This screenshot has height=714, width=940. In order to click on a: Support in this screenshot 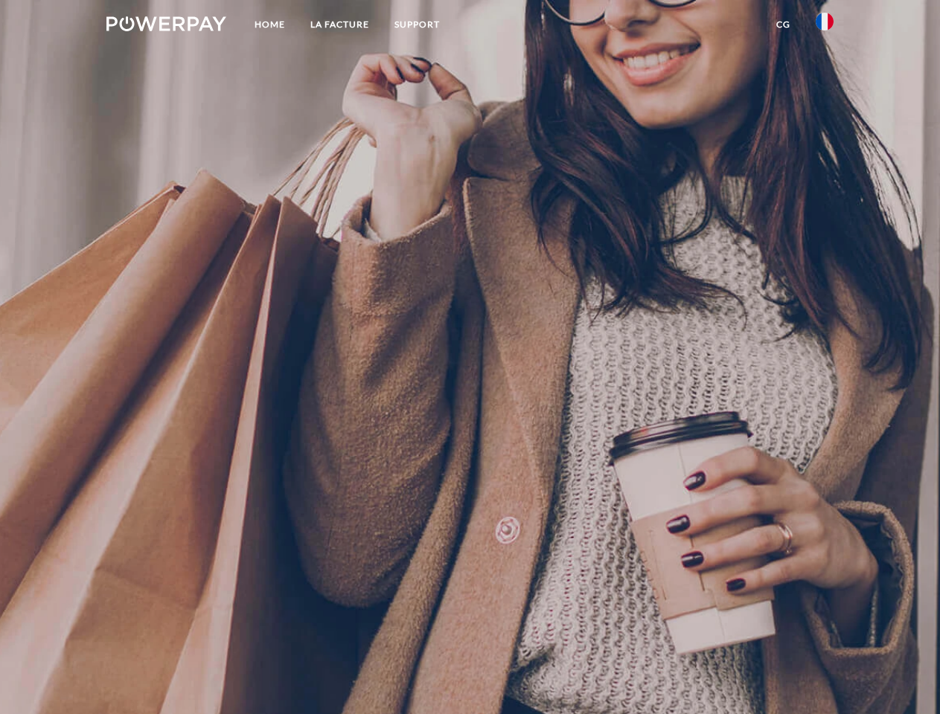, I will do `click(417, 25)`.